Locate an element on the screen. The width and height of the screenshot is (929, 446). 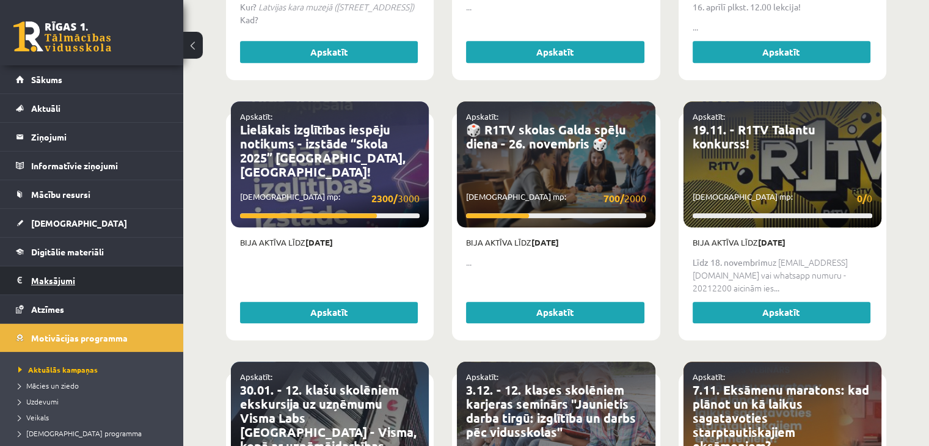
a: 🎲 R1TV skolas Galda spēļu diena - 26. novembris 🎲 is located at coordinates (546, 136).